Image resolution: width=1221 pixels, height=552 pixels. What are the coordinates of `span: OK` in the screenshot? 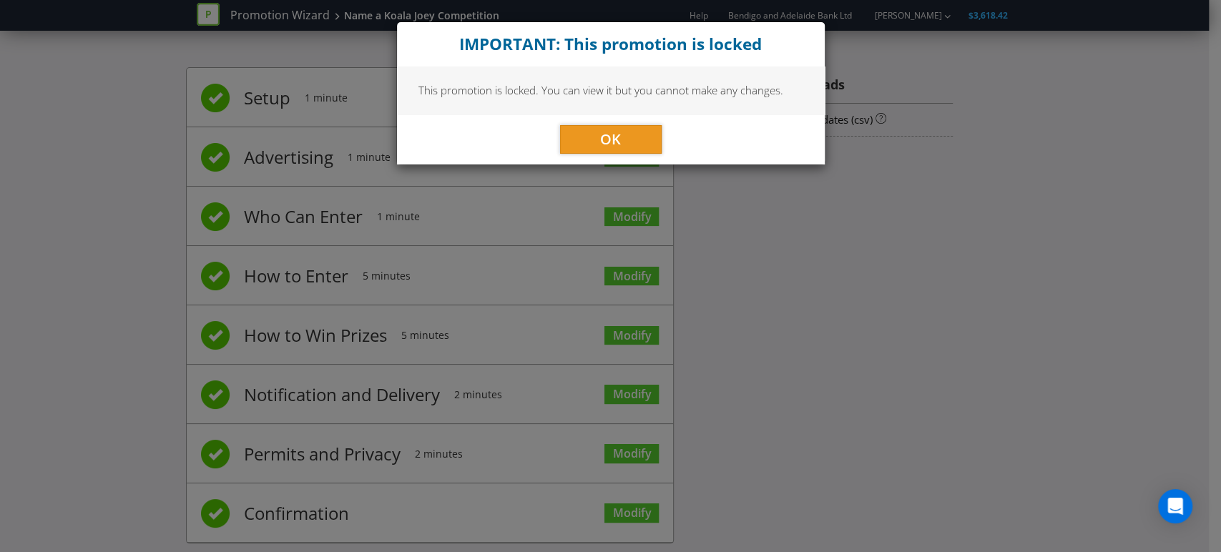 It's located at (610, 139).